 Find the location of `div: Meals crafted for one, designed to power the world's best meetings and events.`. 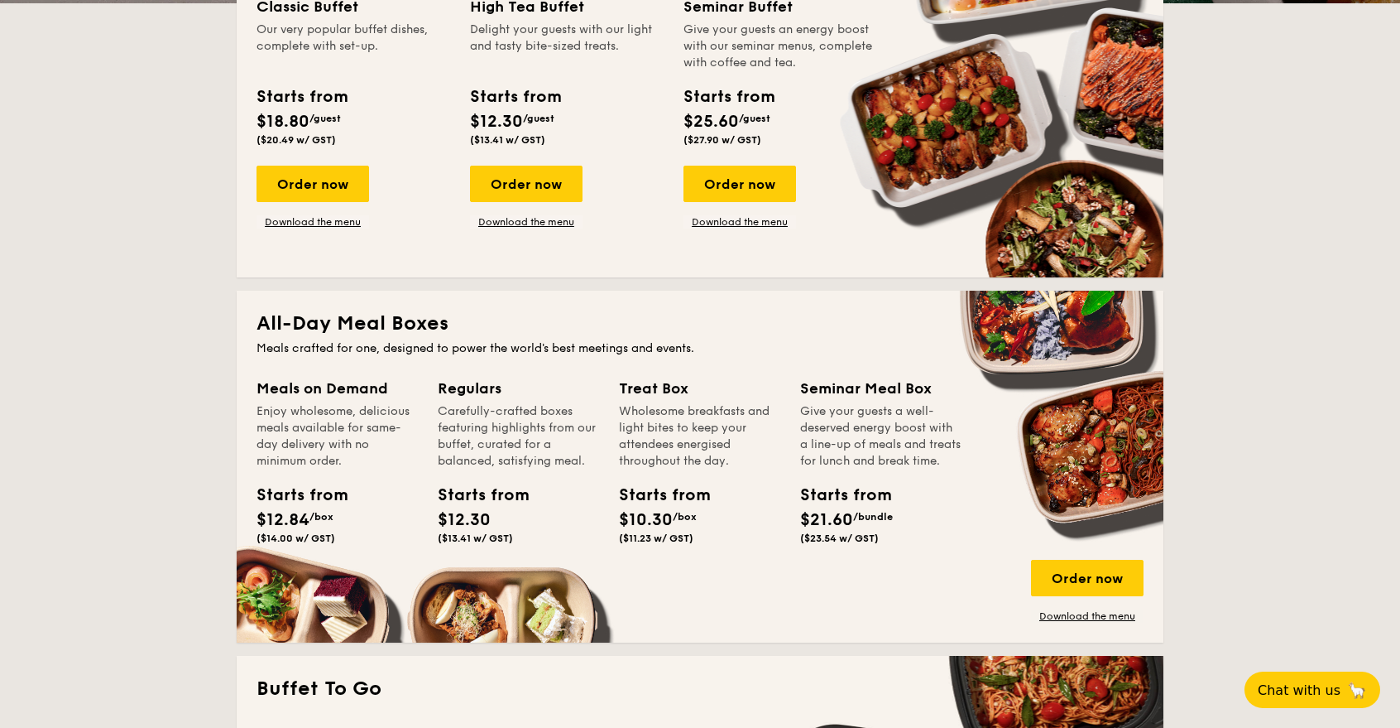

div: Meals crafted for one, designed to power the world's best meetings and events. is located at coordinates (700, 348).